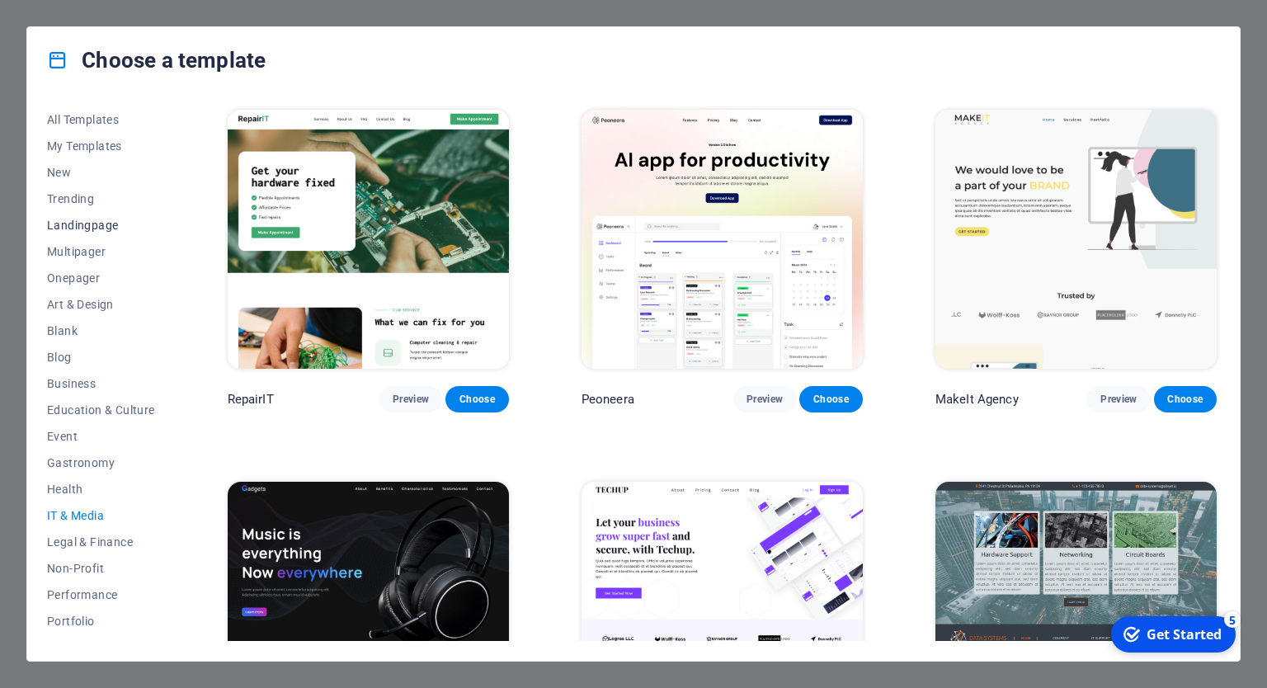 The height and width of the screenshot is (688, 1267). Describe the element at coordinates (251, 399) in the screenshot. I see `p: RepairIT` at that location.